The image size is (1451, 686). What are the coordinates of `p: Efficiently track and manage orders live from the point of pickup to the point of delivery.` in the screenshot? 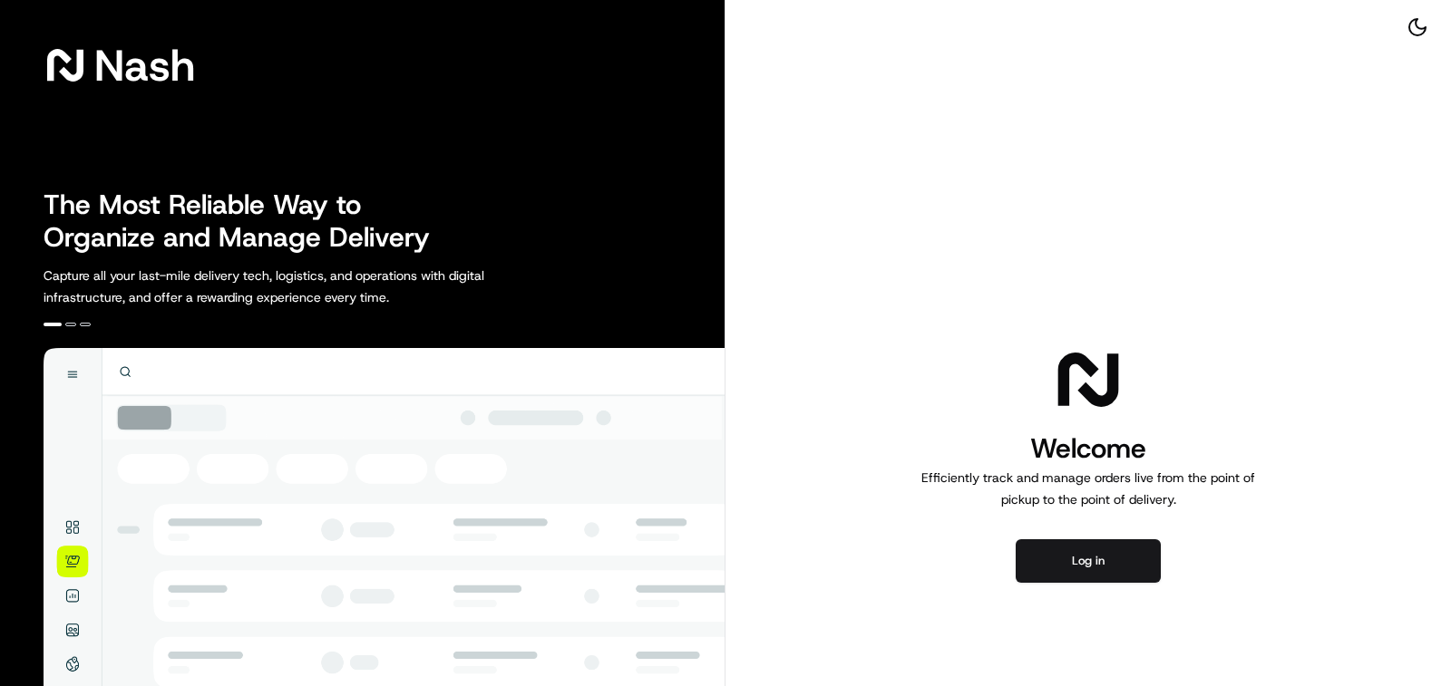 It's located at (1088, 489).